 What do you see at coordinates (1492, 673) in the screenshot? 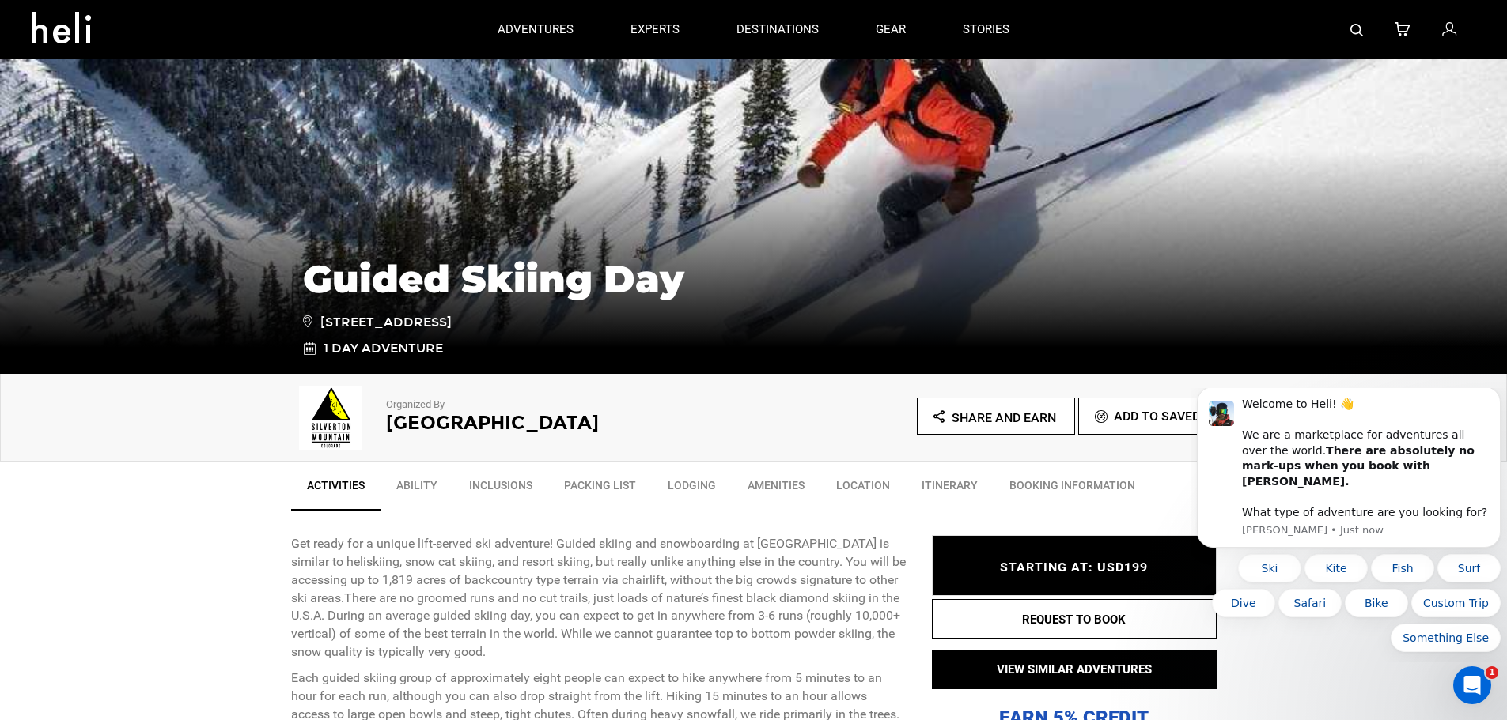
I see `span: 1` at bounding box center [1492, 673].